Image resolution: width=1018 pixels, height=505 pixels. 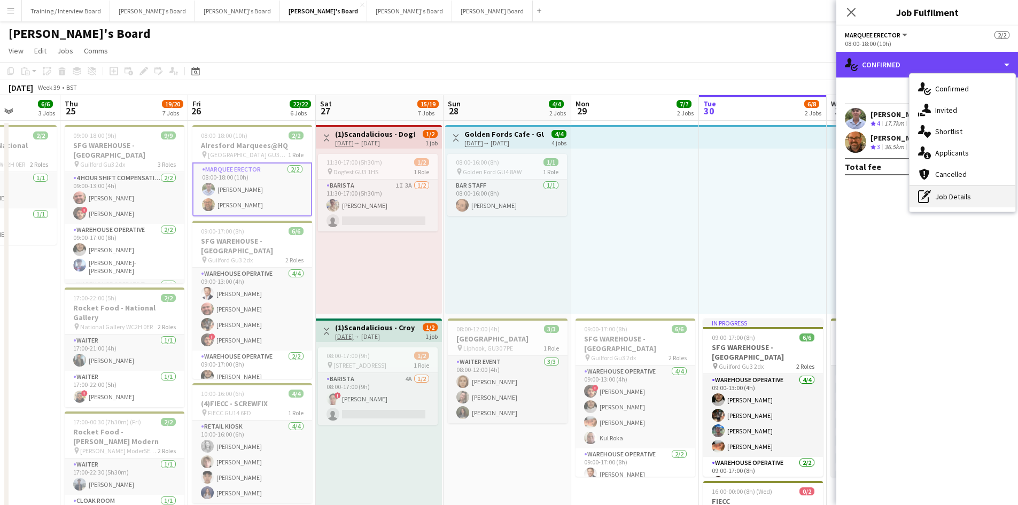 What do you see at coordinates (96, 51) in the screenshot?
I see `a: Comms` at bounding box center [96, 51].